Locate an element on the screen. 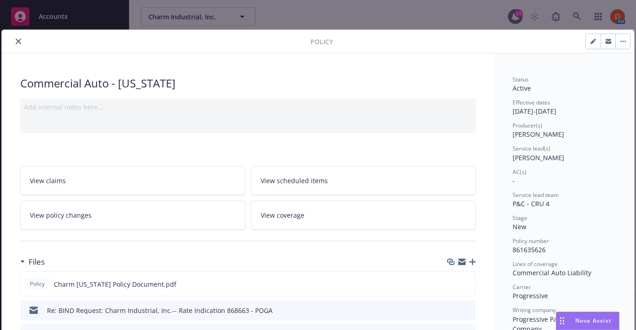  div: Re: BIND Request: Charm Industrial, Inc.-- Rate Indication 868663 - POGA is located at coordinates (160, 310).